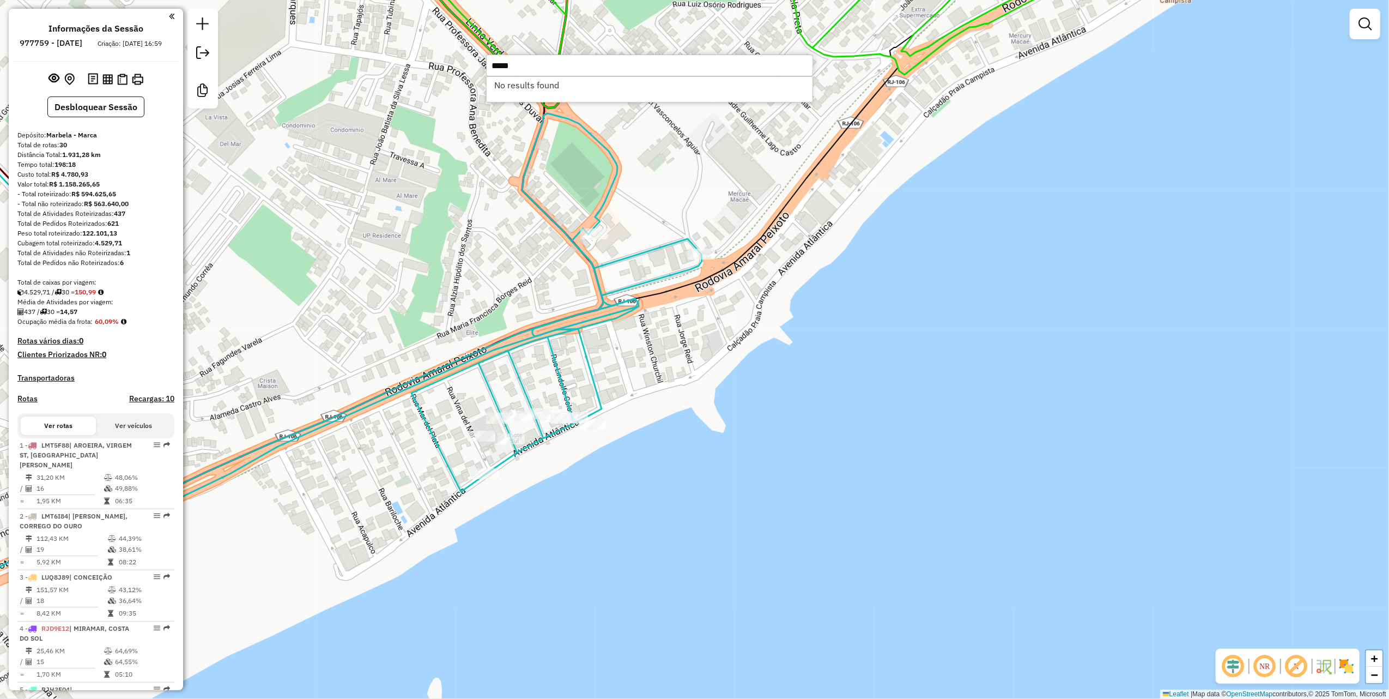  What do you see at coordinates (55, 577) in the screenshot?
I see `span: LUQ8J89` at bounding box center [55, 577].